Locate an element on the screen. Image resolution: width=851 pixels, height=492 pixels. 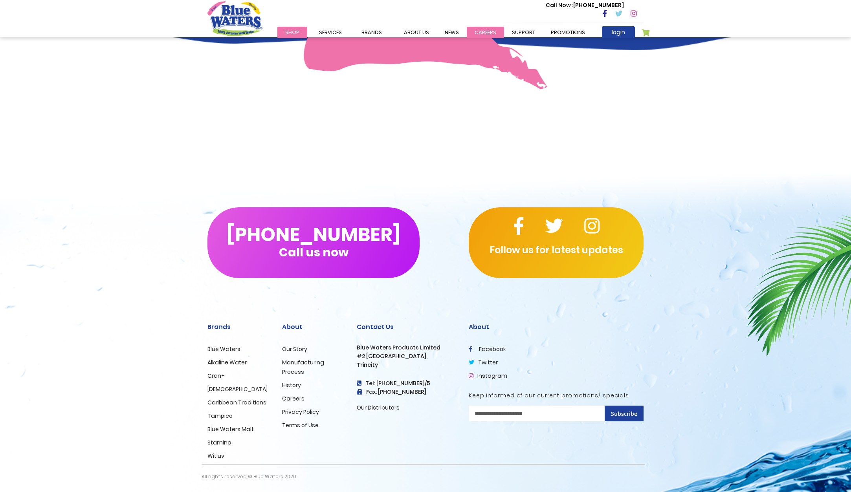
span: Services is located at coordinates (330, 32).